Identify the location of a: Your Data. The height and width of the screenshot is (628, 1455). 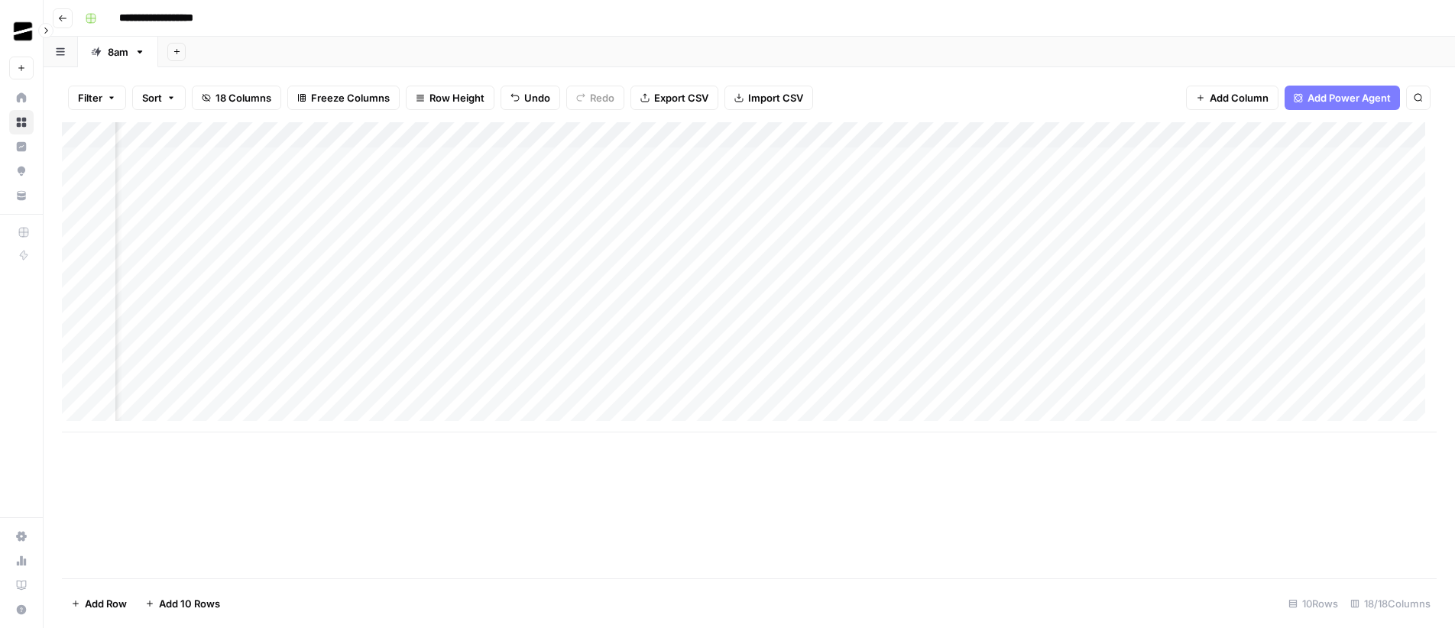
(21, 196).